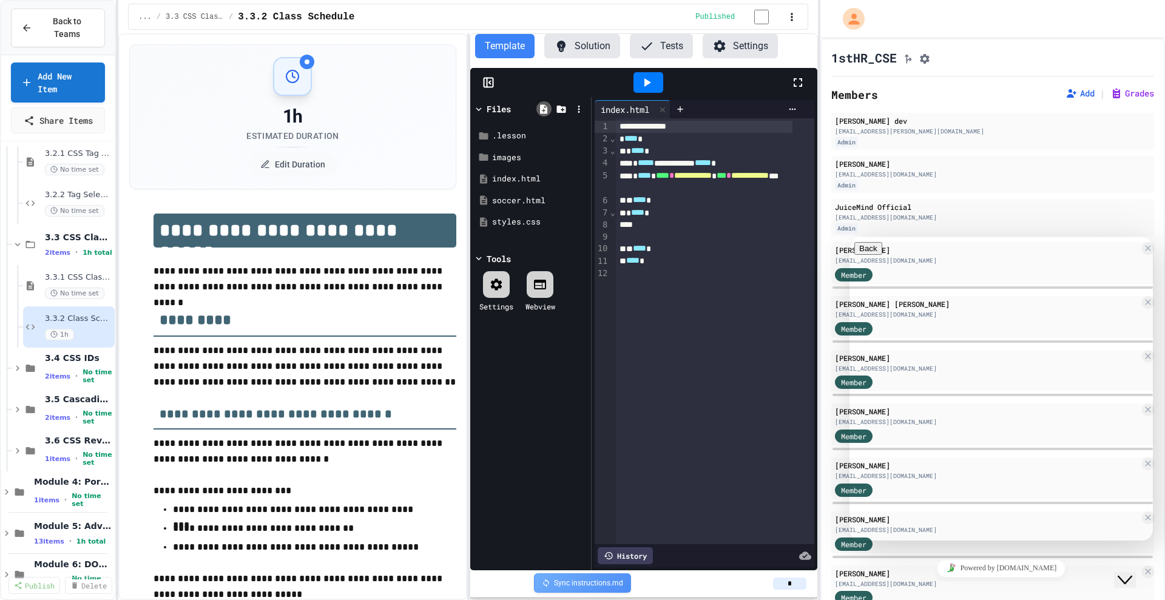 The height and width of the screenshot is (600, 1165). Describe the element at coordinates (540, 158) in the screenshot. I see `div: images` at that location.